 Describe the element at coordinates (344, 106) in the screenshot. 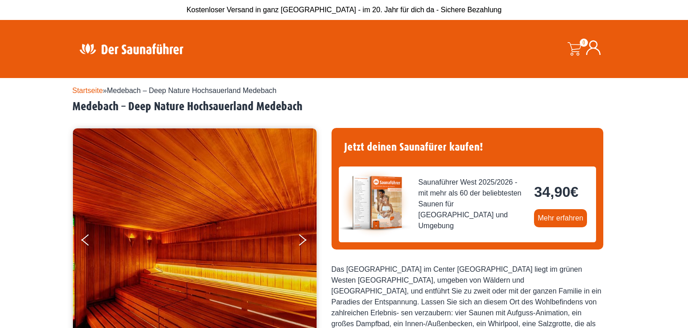

I see `h2: Medebach – Deep Nature Hochsauerland Medebach` at that location.